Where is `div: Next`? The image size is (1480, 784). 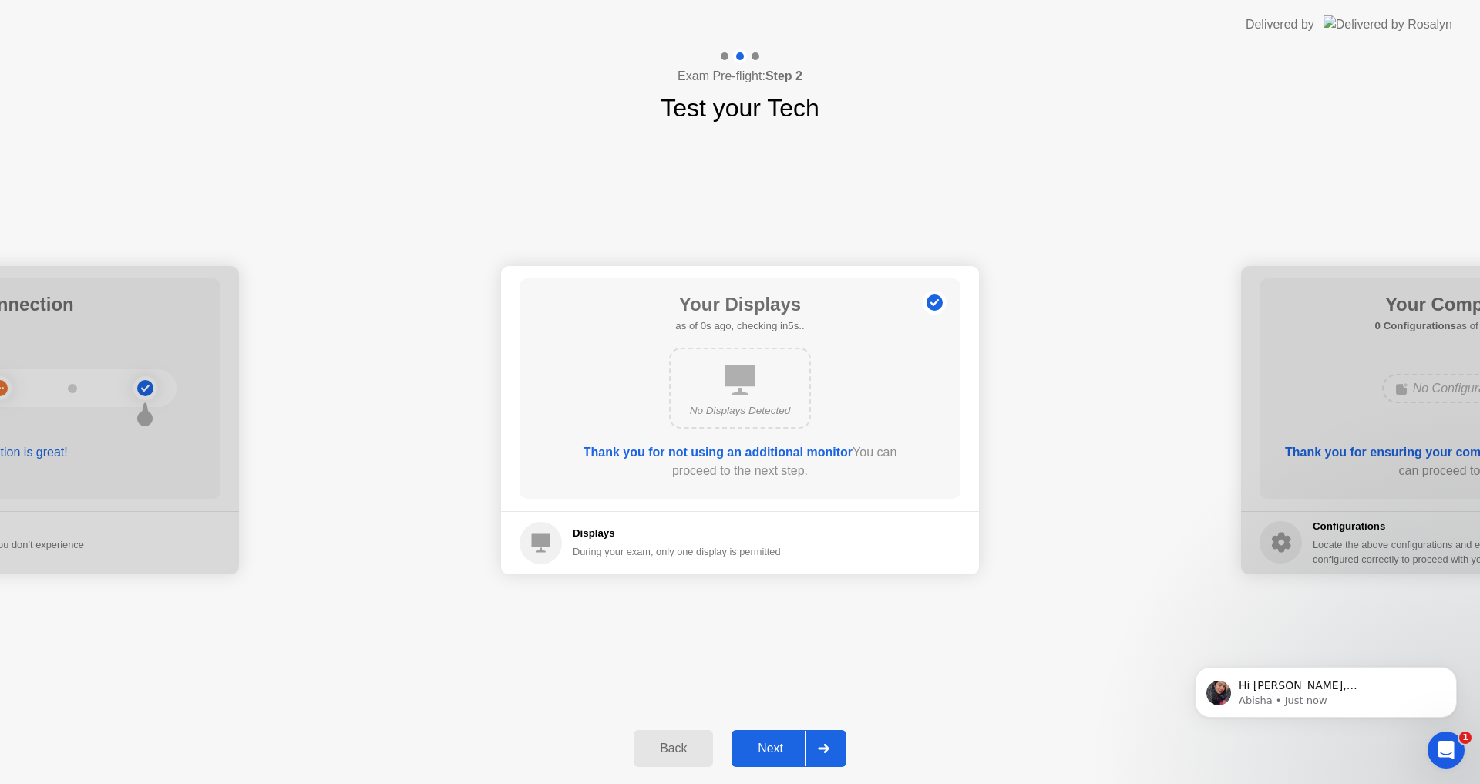
div: Next is located at coordinates (770, 749).